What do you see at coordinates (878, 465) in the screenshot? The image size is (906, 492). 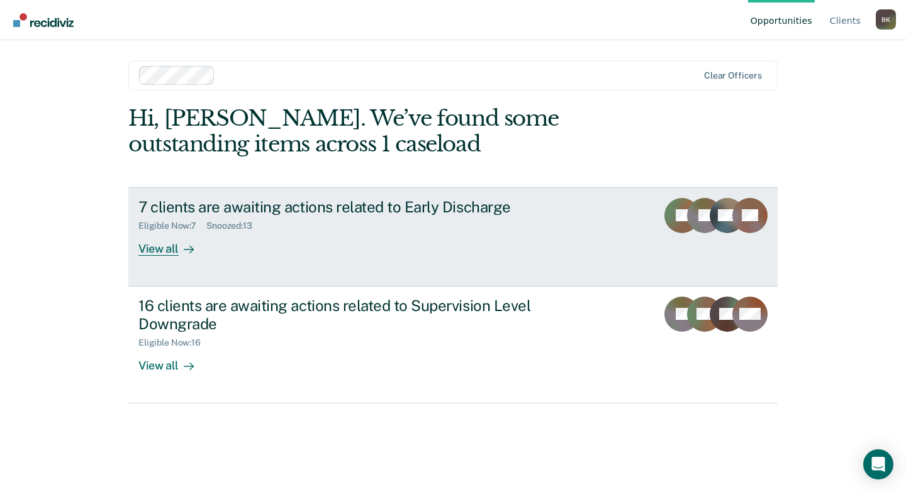 I see `div: Open Intercom Messenger` at bounding box center [878, 465].